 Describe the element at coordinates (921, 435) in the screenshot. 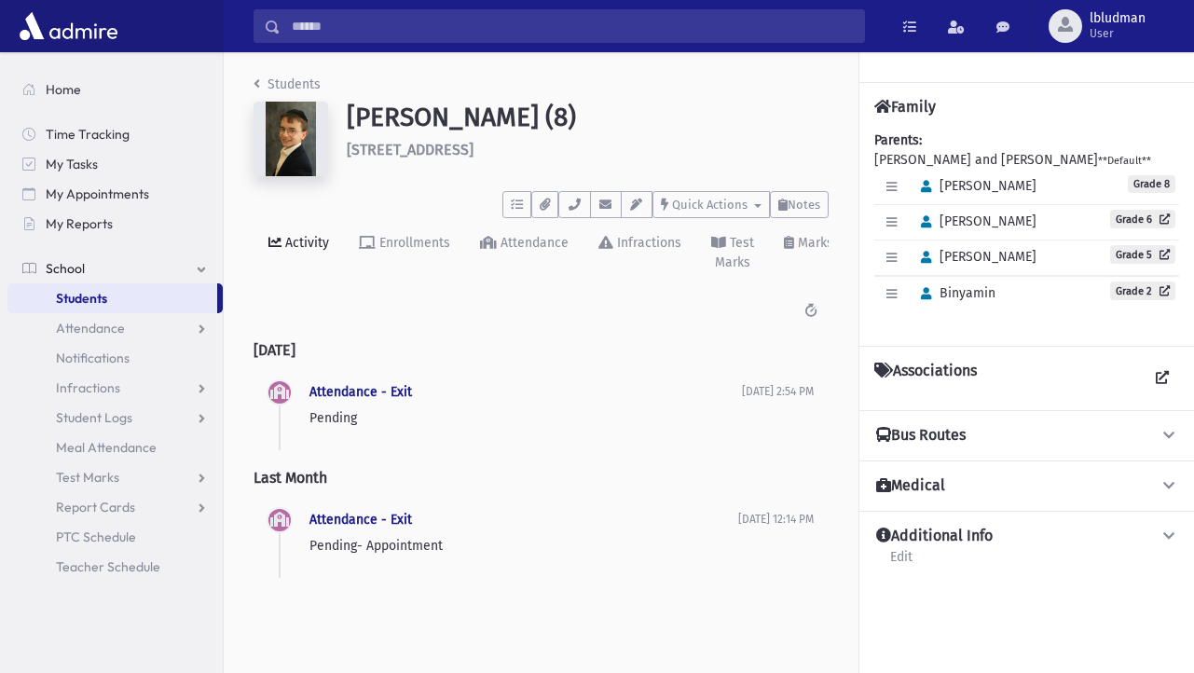

I see `h4: Bus Routes` at that location.